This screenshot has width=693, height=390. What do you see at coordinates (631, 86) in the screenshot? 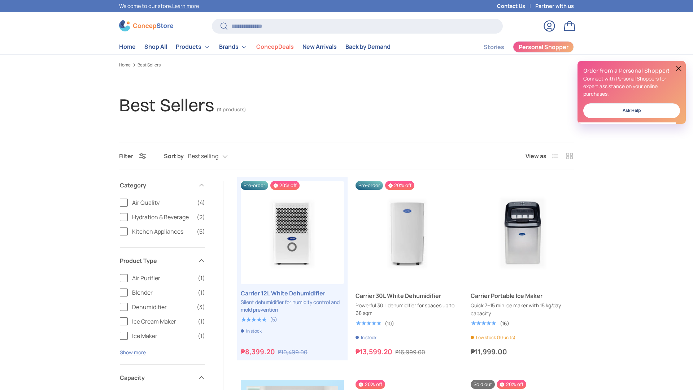
I see `p: Connect with Personal Shoppers for expert assistance on your online purchases.` at bounding box center [631, 86].